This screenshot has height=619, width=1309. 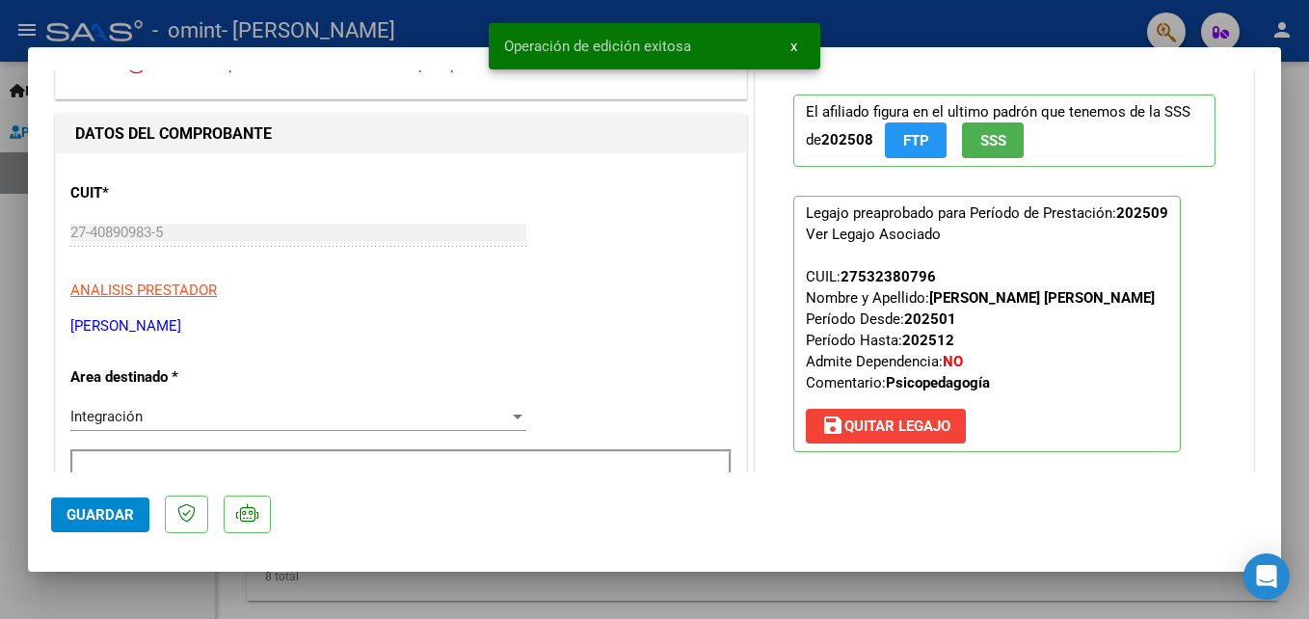 I want to click on span: x, so click(x=793, y=46).